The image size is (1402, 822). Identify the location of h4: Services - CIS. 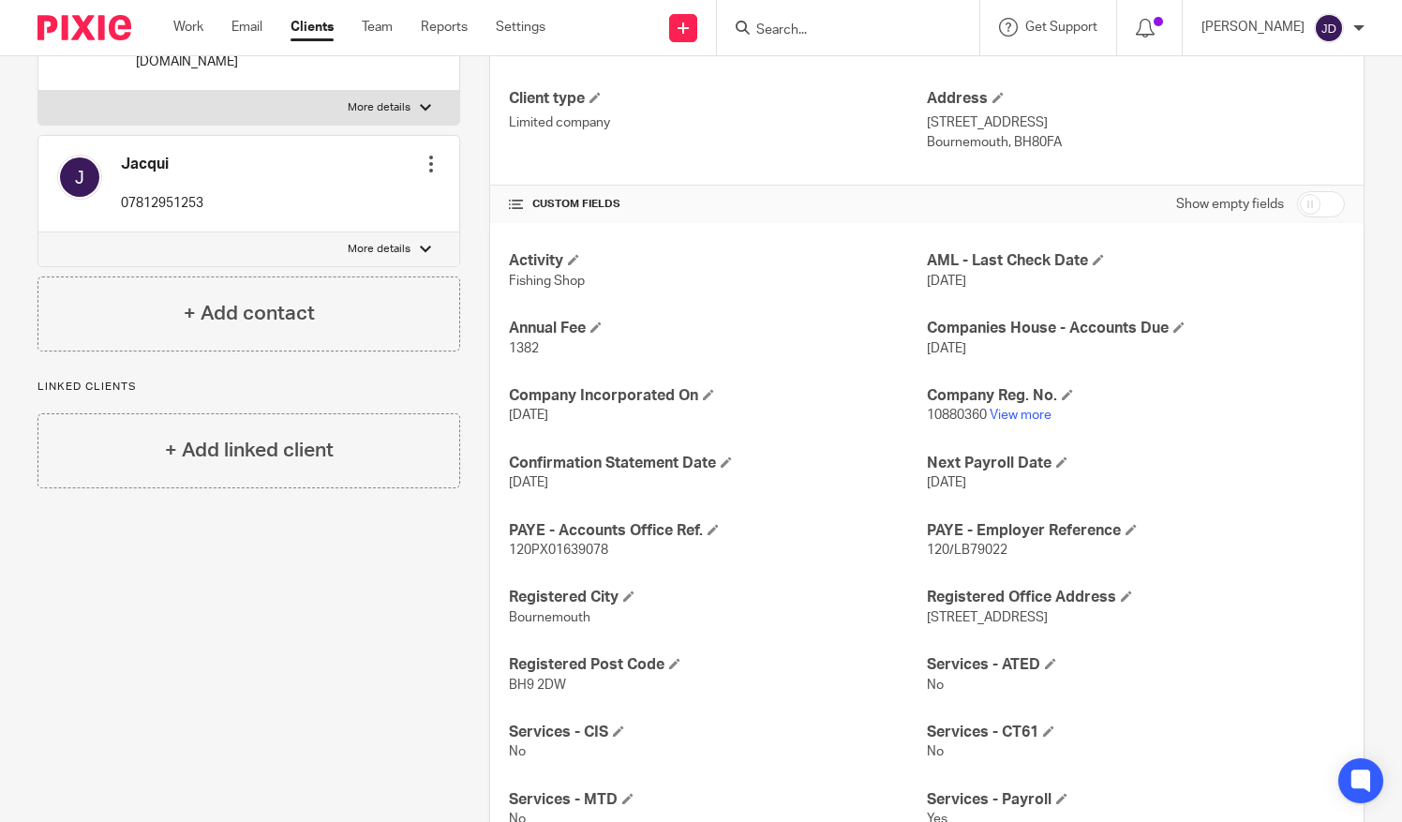
(718, 732).